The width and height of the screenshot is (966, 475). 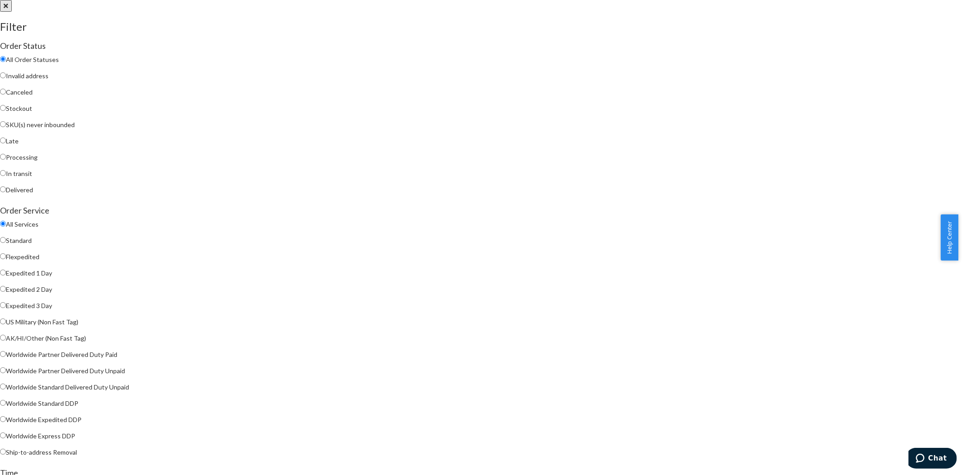 I want to click on span: Expedited 2 Day, so click(x=29, y=289).